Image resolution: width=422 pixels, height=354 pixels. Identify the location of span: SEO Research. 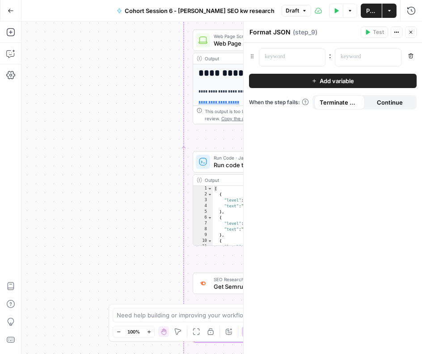
(260, 279).